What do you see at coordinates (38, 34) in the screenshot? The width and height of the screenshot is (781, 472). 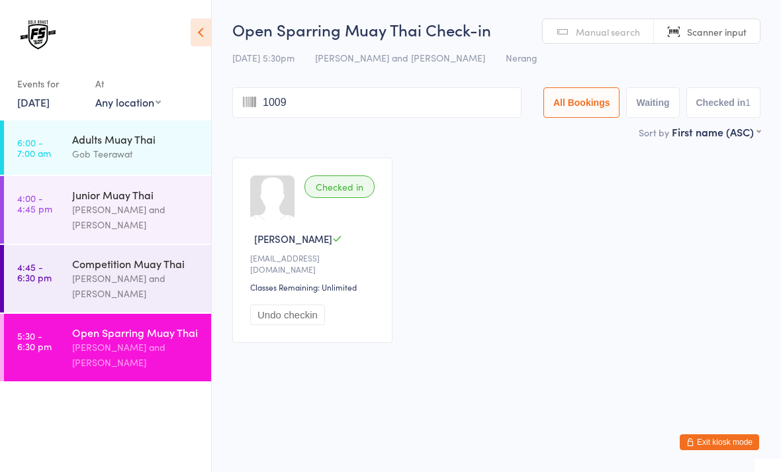 I see `img: The Fight Society` at bounding box center [38, 34].